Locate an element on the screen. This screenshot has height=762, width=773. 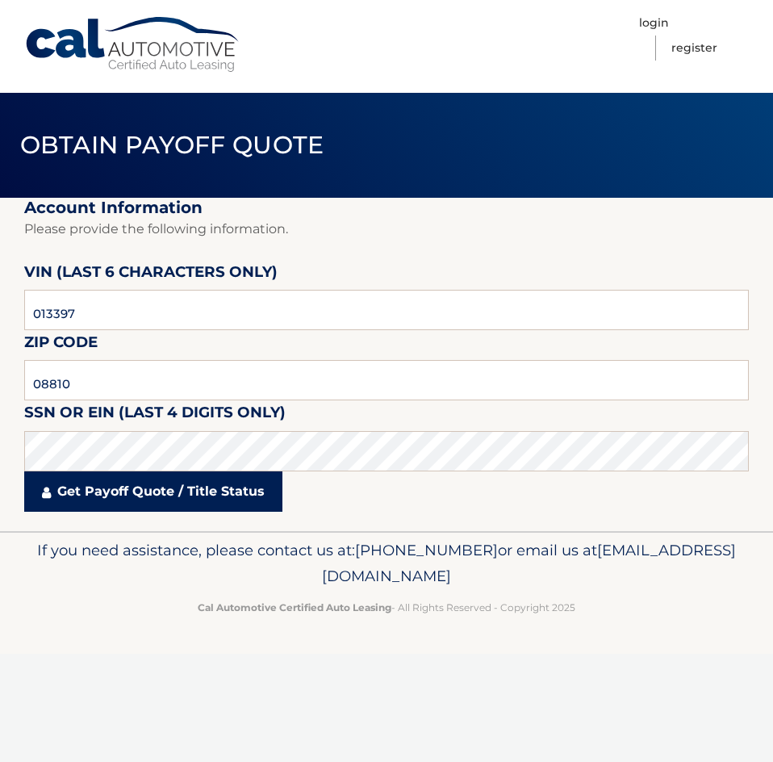
a: Cal Automotive is located at coordinates (133, 44).